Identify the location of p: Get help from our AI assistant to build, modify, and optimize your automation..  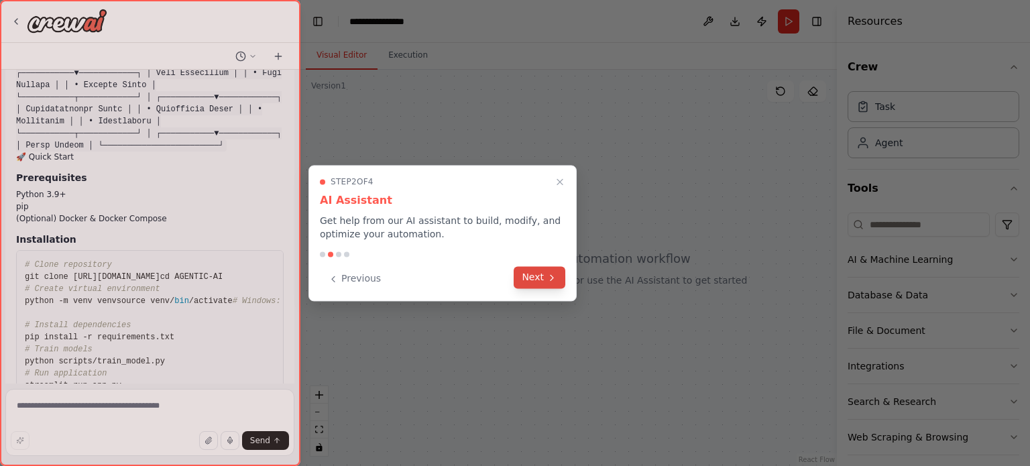
(442, 227).